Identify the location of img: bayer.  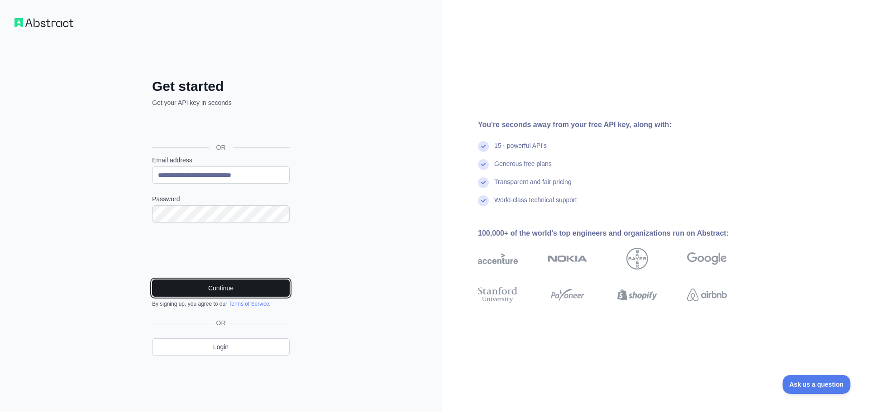
(638, 259).